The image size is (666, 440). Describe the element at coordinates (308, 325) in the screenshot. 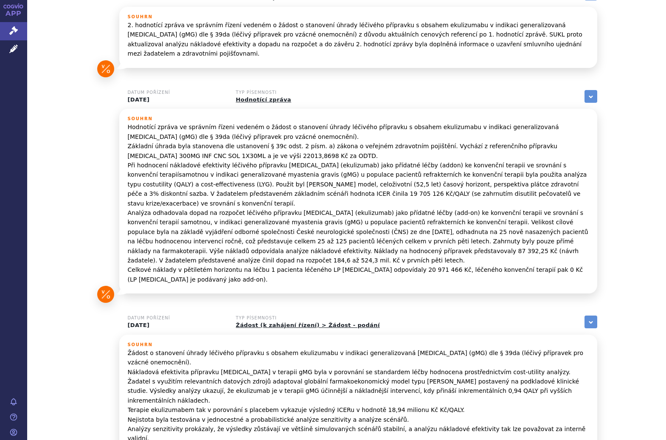

I see `a: Žádost (k zahájení řízení) > Žádost - podání` at that location.